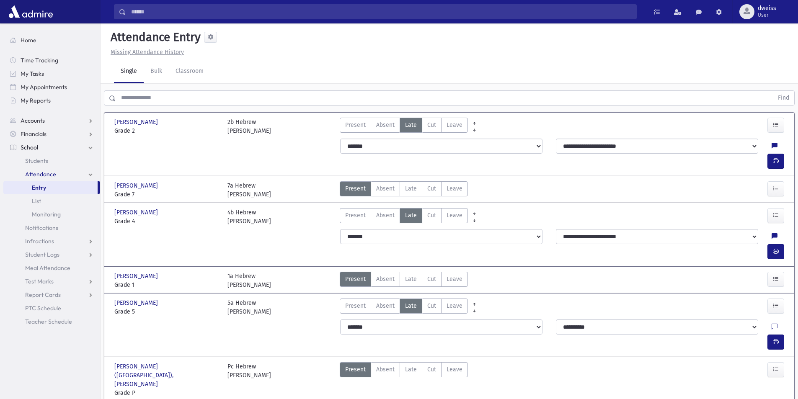 The width and height of the screenshot is (798, 399). Describe the element at coordinates (52, 322) in the screenshot. I see `a: Teacher Schedule` at that location.